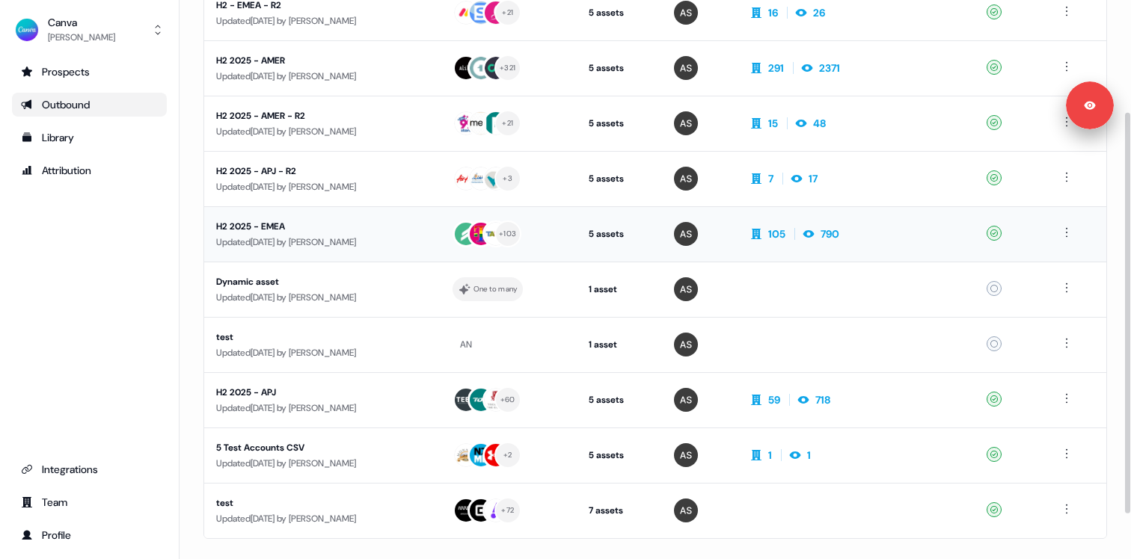  What do you see at coordinates (89, 171) in the screenshot?
I see `div: Attribution` at bounding box center [89, 171].